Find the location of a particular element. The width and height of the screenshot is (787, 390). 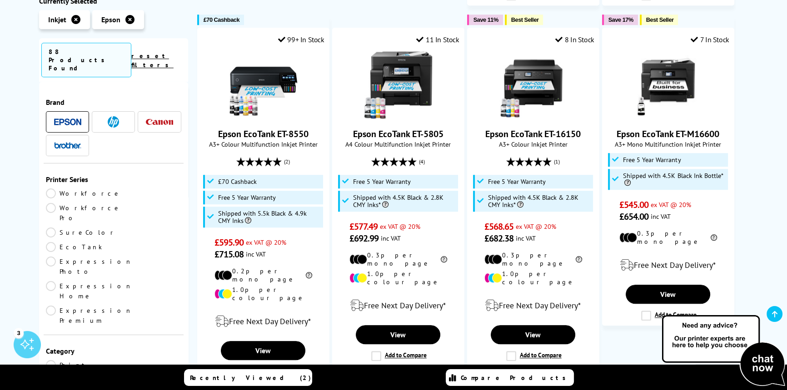

img: Open Live Chat window is located at coordinates (724, 351).